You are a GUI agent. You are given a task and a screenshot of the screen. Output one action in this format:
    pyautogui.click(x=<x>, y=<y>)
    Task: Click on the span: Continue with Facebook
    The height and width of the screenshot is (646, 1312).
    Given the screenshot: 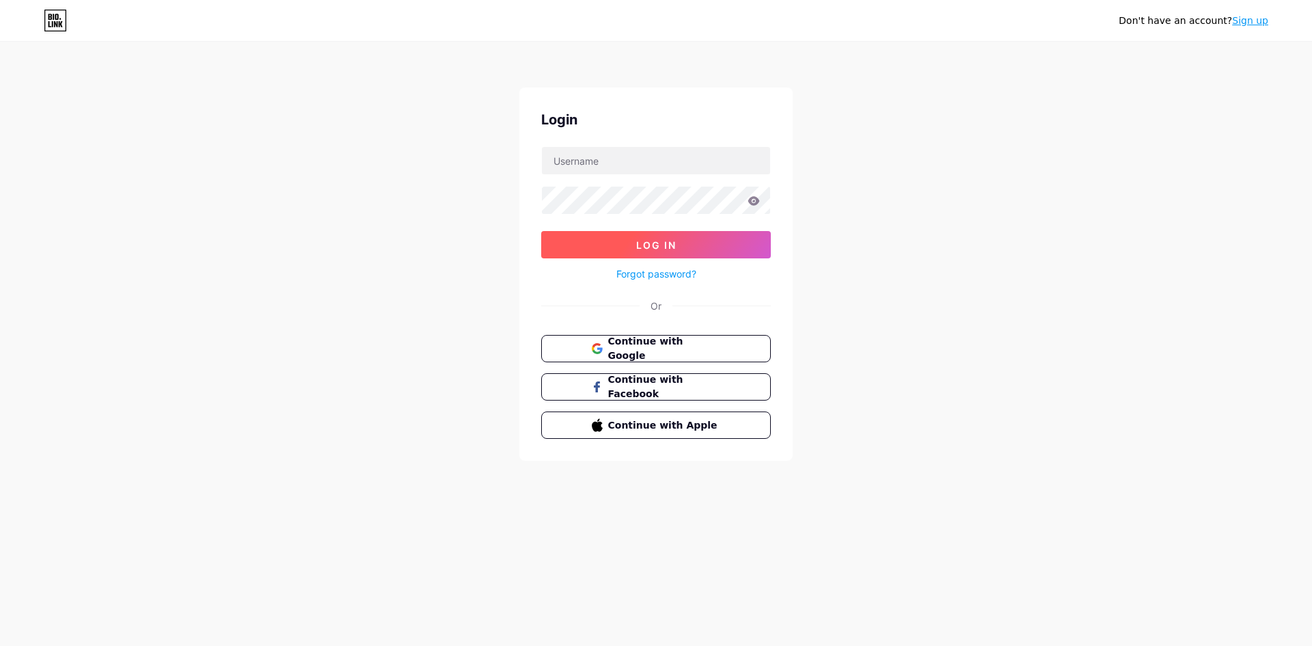 What is the action you would take?
    pyautogui.click(x=664, y=387)
    